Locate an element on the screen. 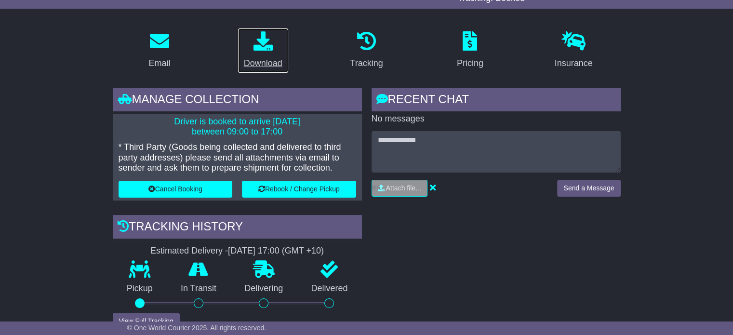  p: Delivered is located at coordinates (329, 289).